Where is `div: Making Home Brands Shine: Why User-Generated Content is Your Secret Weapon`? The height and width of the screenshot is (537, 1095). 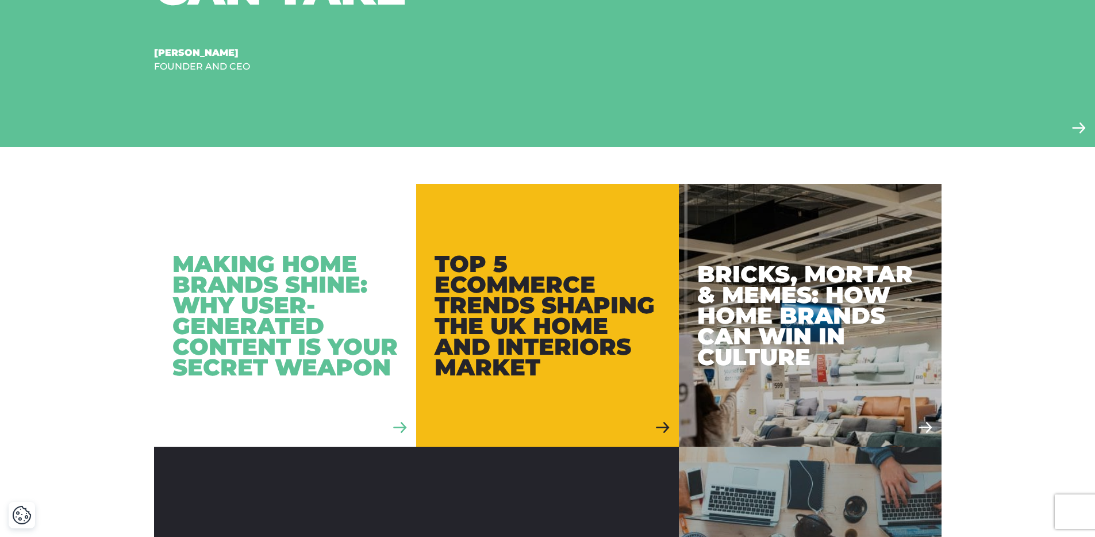 div: Making Home Brands Shine: Why User-Generated Content is Your Secret Weapon is located at coordinates (285, 316).